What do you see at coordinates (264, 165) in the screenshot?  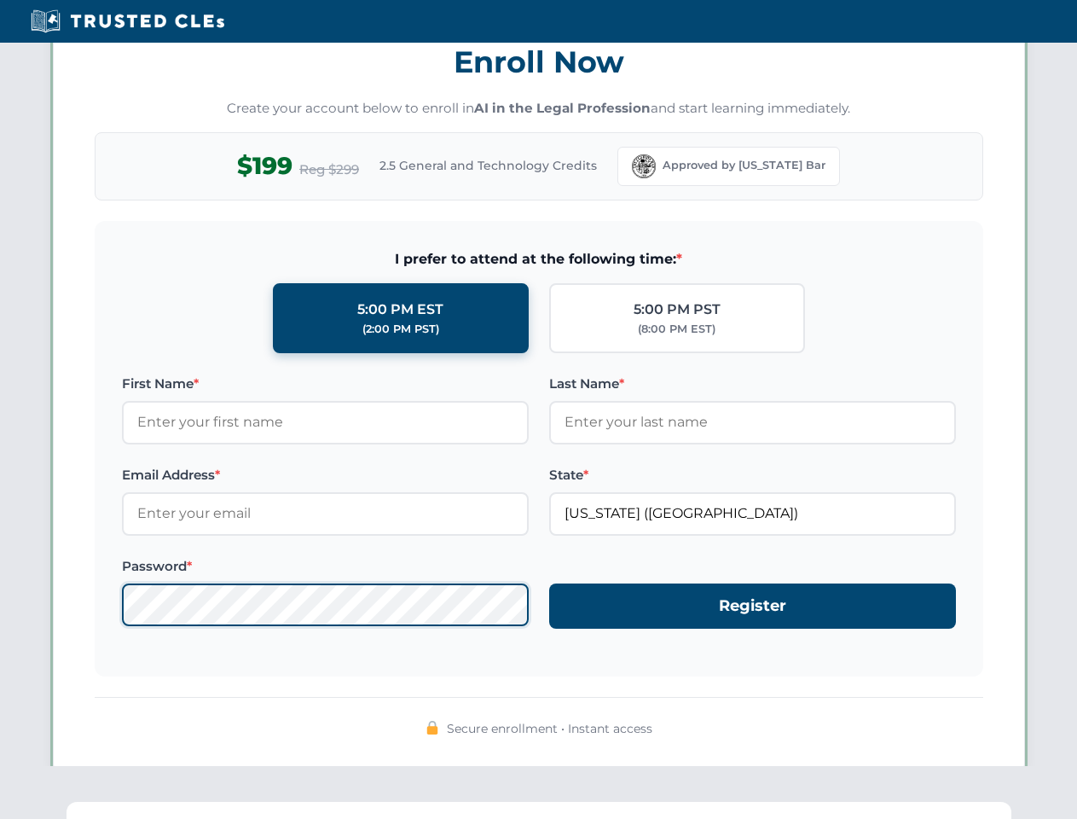 I see `span: $199` at bounding box center [264, 165].